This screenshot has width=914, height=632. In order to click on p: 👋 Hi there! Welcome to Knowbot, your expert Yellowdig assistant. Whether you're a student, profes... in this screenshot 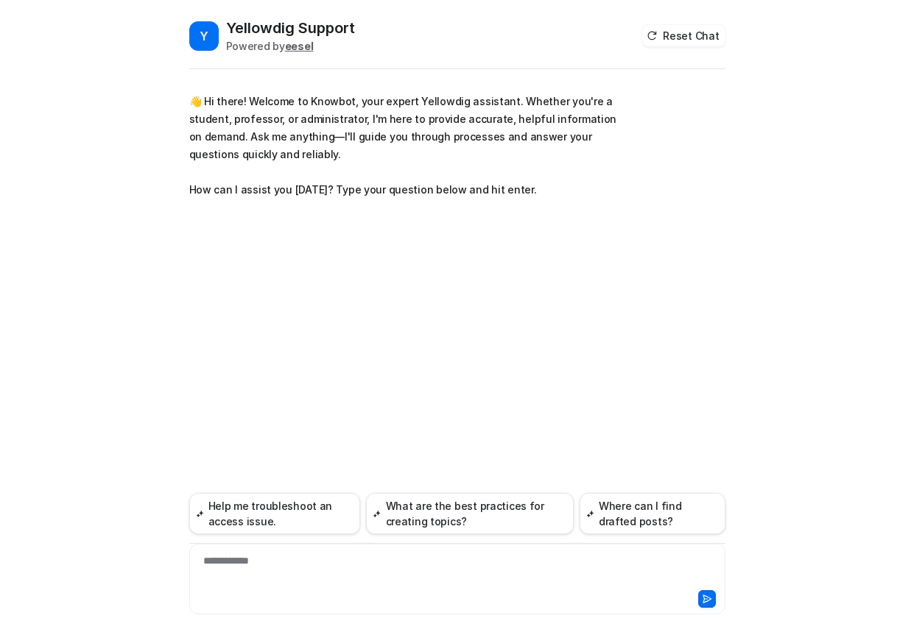, I will do `click(404, 146)`.